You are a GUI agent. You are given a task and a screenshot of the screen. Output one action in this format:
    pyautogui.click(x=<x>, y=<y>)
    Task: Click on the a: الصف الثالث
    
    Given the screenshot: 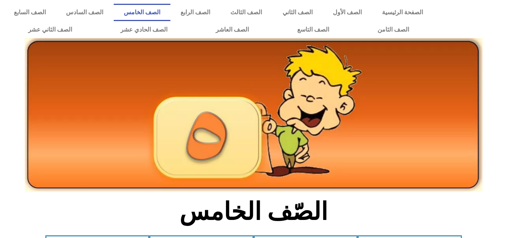 What is the action you would take?
    pyautogui.click(x=246, y=12)
    